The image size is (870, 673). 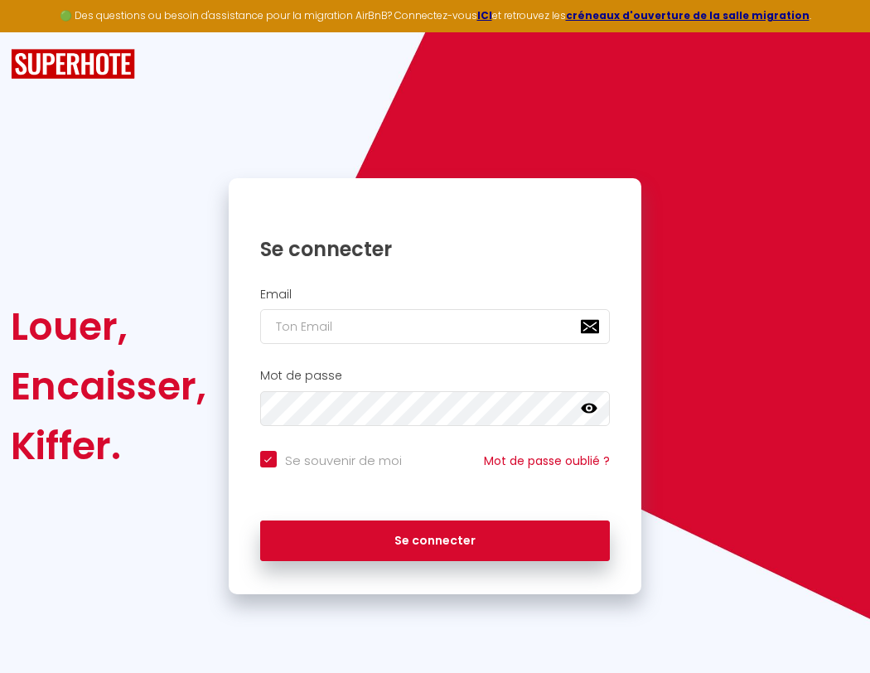 I want to click on div: Louer,, so click(x=109, y=327).